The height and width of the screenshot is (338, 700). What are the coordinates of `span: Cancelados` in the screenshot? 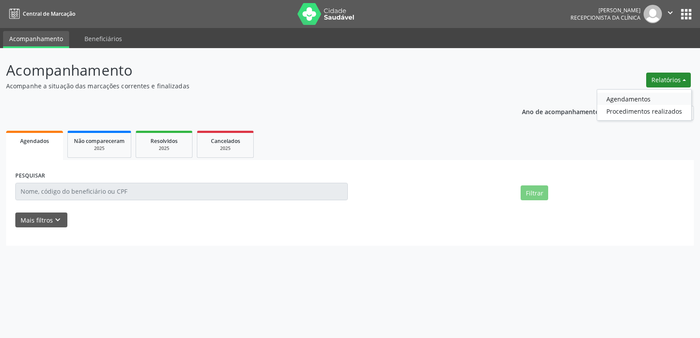 It's located at (225, 141).